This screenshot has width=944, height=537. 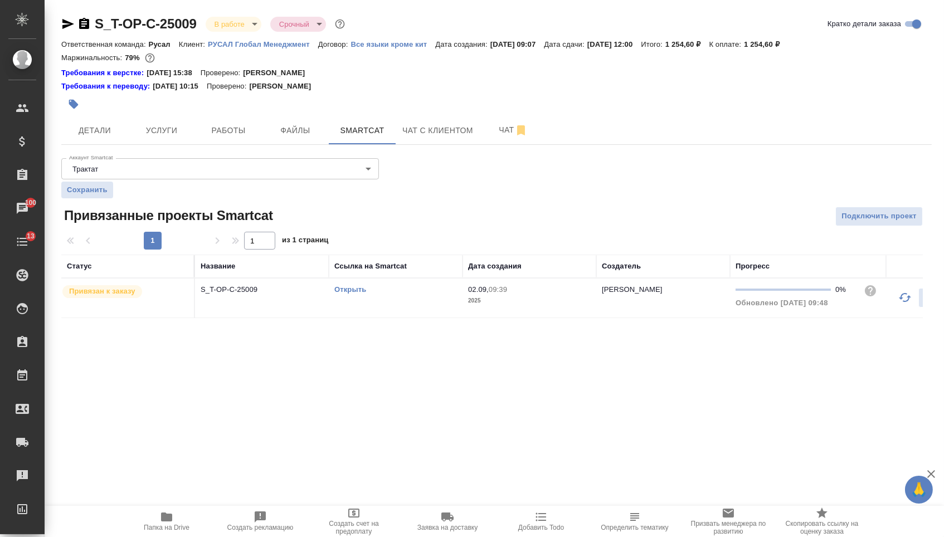 What do you see at coordinates (521, 130) in the screenshot?
I see `svg: Отписаться` at bounding box center [521, 130].